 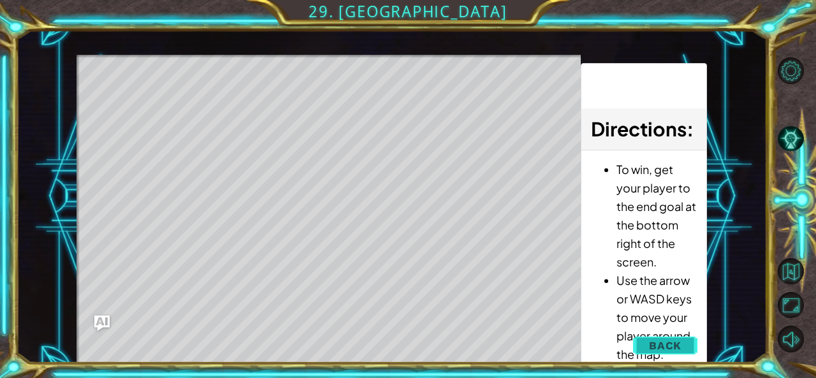 I want to click on button: AI Hint, so click(x=791, y=139).